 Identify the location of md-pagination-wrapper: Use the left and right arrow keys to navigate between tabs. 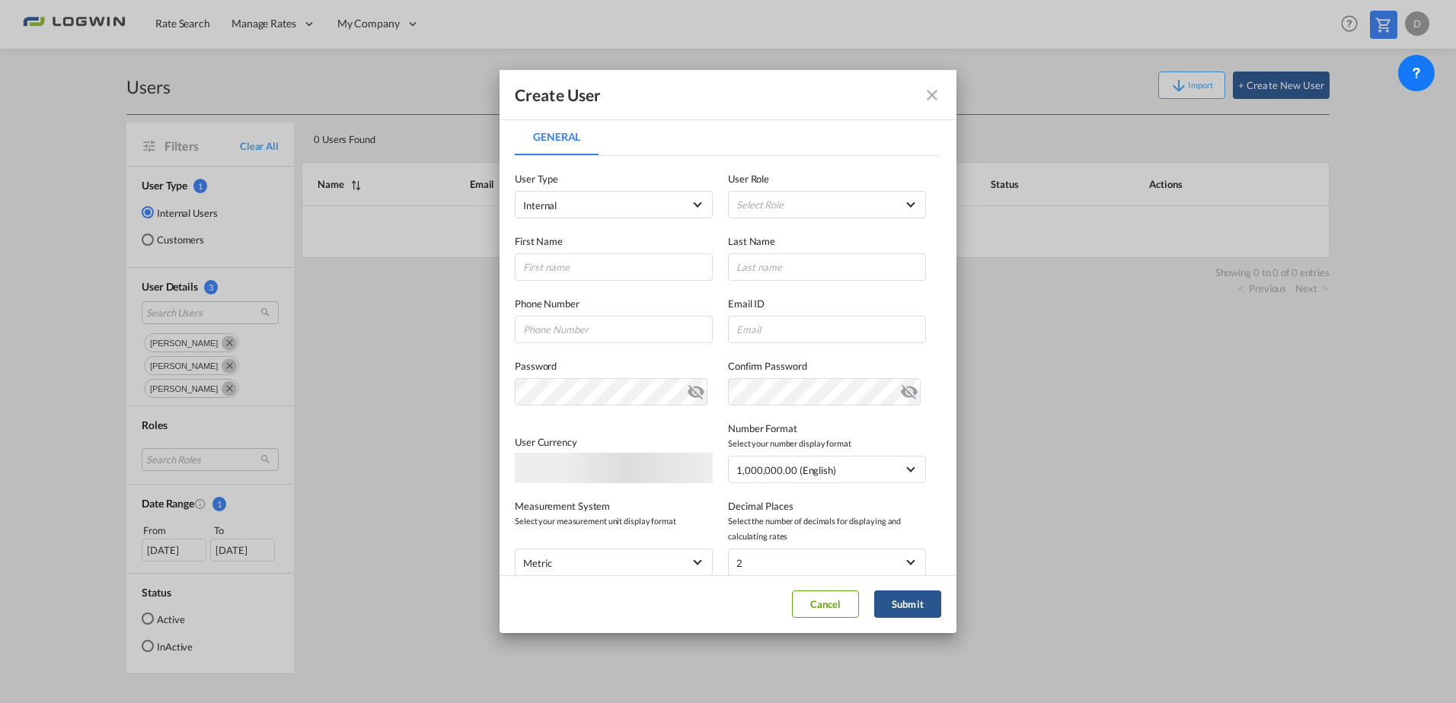
(564, 137).